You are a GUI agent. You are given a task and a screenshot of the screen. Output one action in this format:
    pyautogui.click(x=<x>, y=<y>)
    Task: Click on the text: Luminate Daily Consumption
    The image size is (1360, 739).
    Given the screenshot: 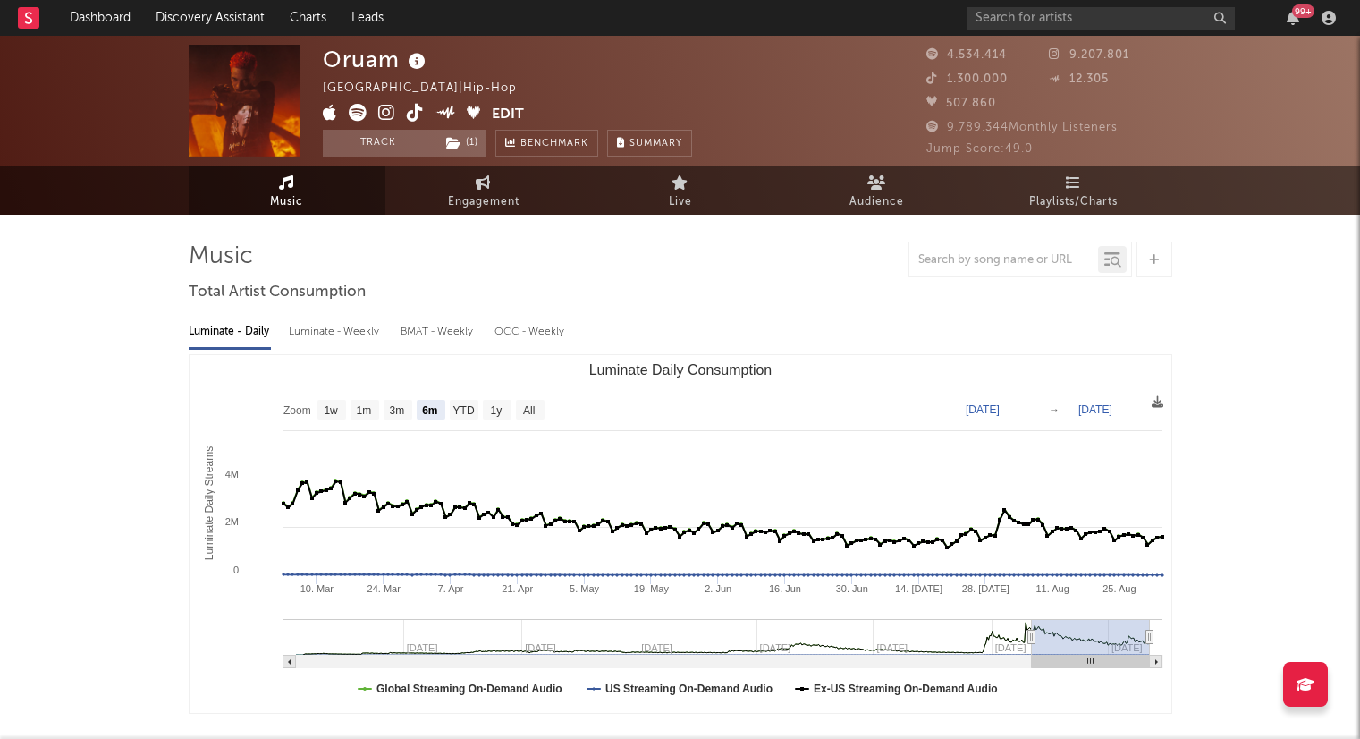 What is the action you would take?
    pyautogui.click(x=680, y=369)
    